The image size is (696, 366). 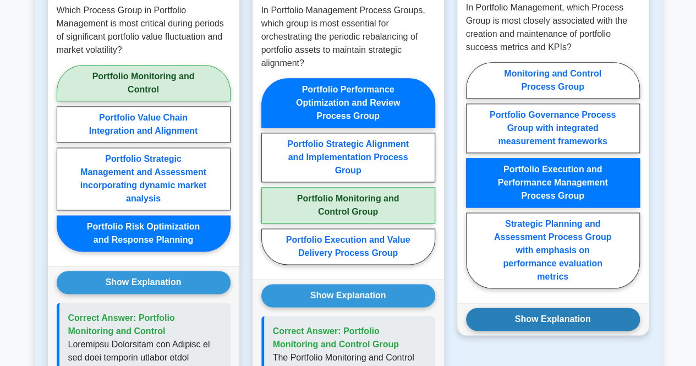 What do you see at coordinates (553, 183) in the screenshot?
I see `label: Portfolio Execution and Performance Management Process Group` at bounding box center [553, 183].